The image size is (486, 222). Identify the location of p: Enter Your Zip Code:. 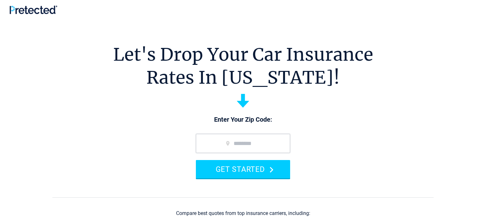
(243, 120).